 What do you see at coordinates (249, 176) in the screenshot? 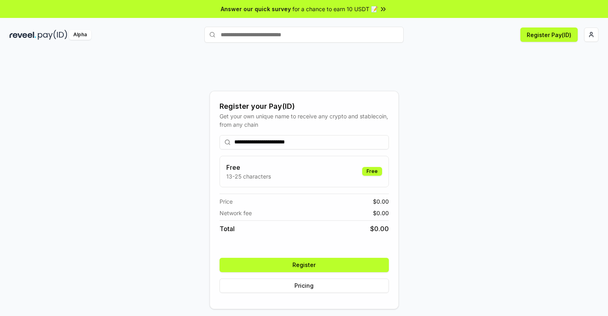
I see `p: 13-25 characters` at bounding box center [249, 176].